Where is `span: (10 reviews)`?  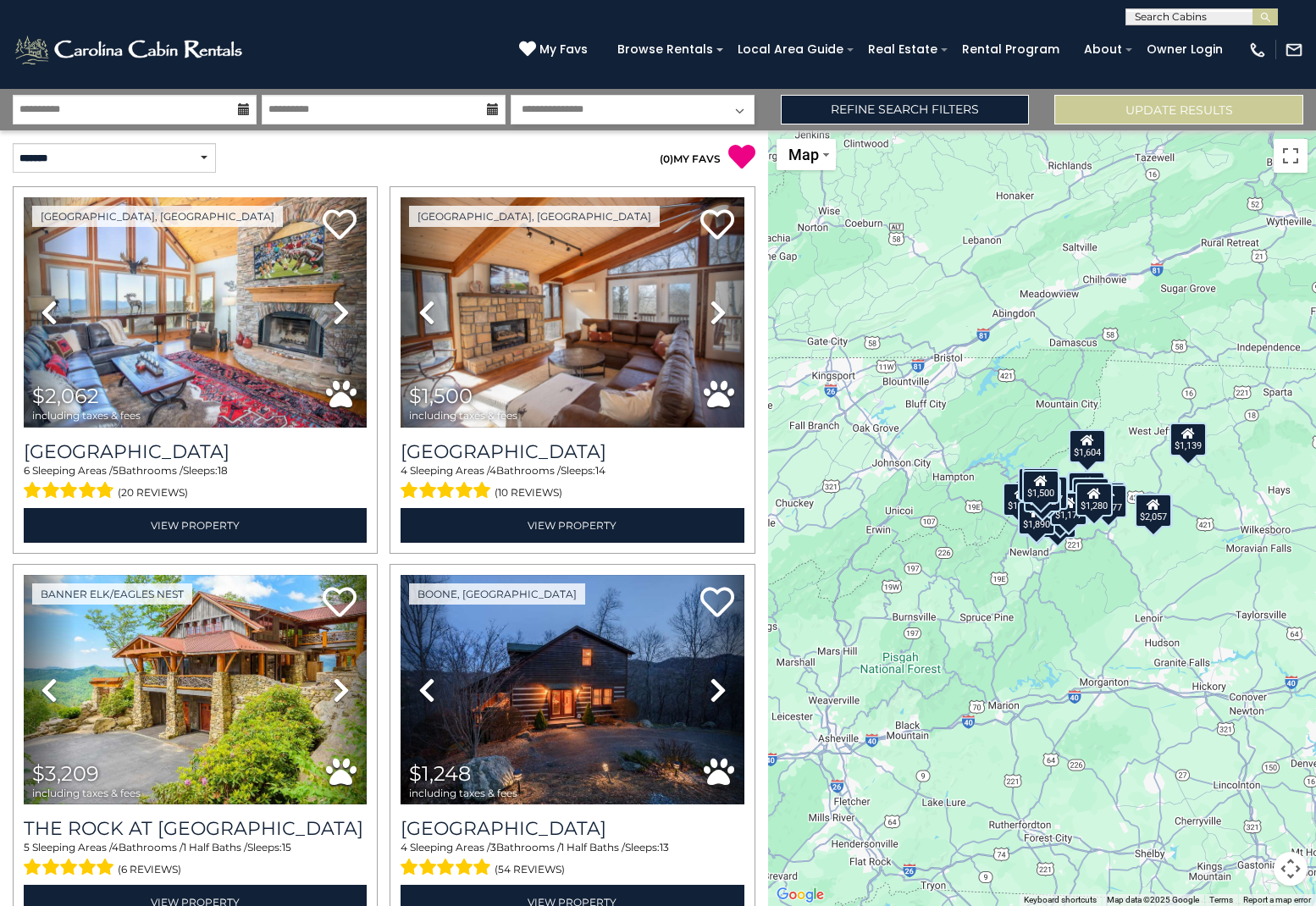
span: (10 reviews) is located at coordinates (528, 493).